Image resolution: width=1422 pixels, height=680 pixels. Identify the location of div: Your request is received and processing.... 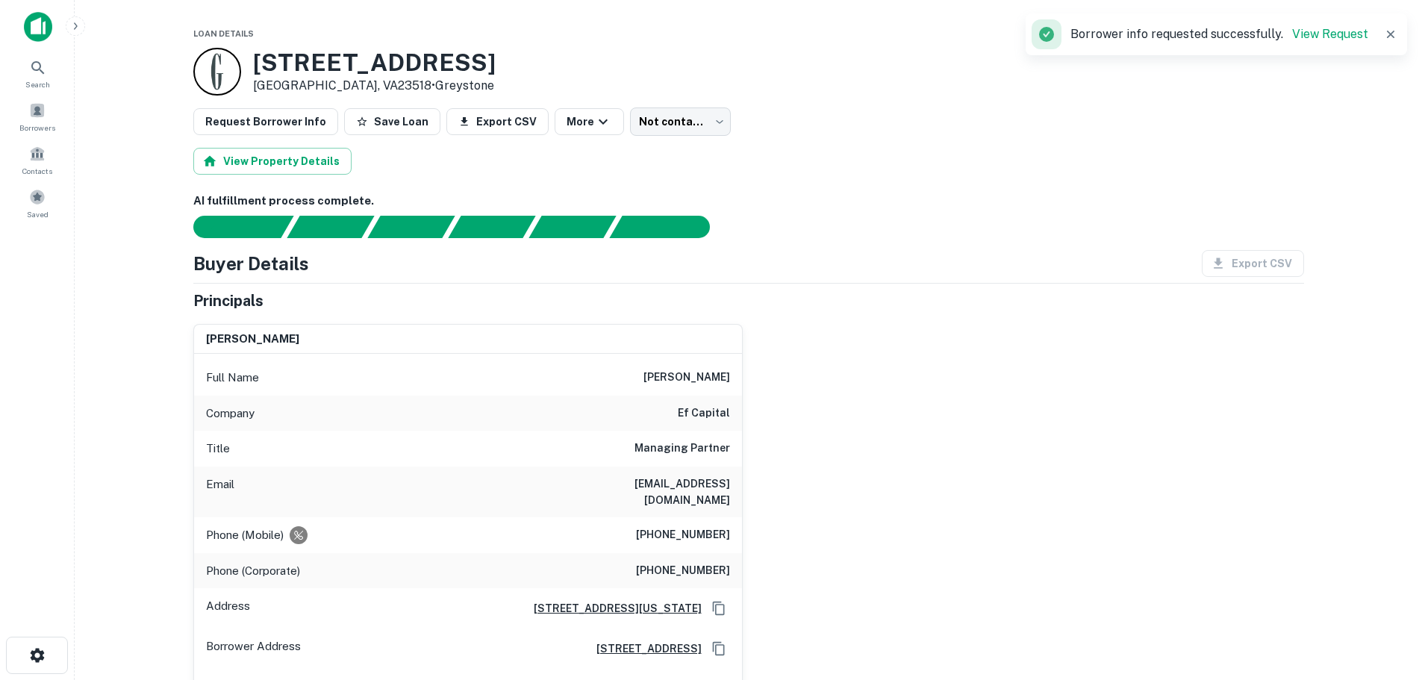
(330, 227).